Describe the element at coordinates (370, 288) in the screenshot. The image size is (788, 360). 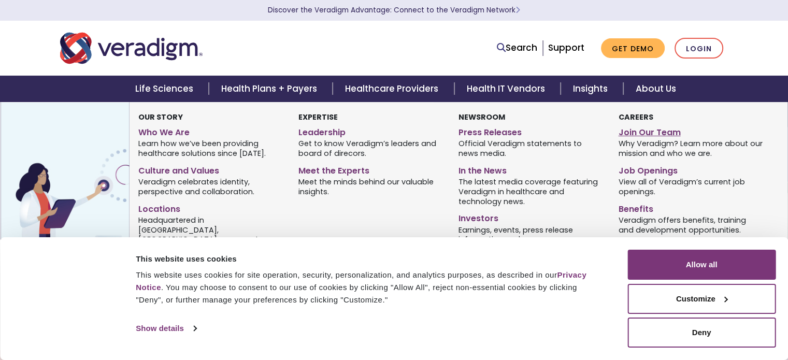
I see `div: This website uses cookies for site operation, security, personalization, and analytics purposes, ...` at that location.